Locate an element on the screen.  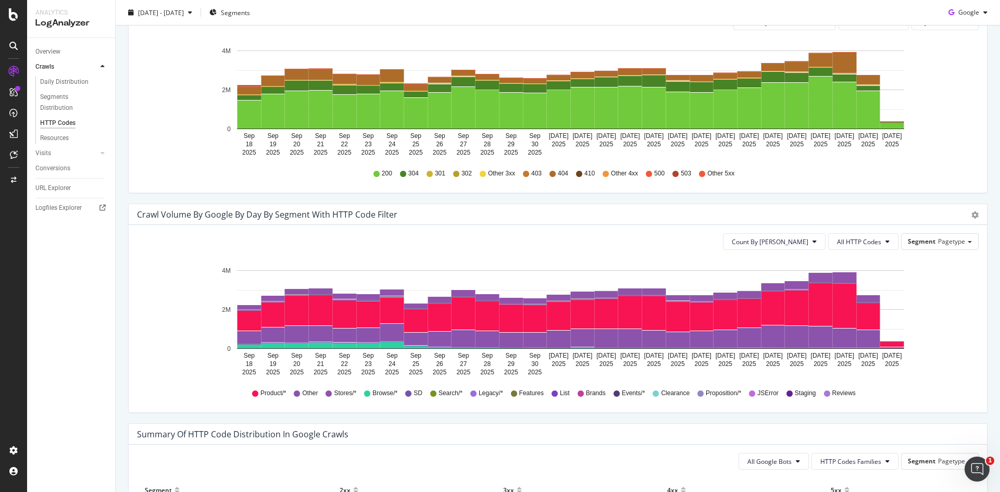
span: Staging is located at coordinates (805, 393).